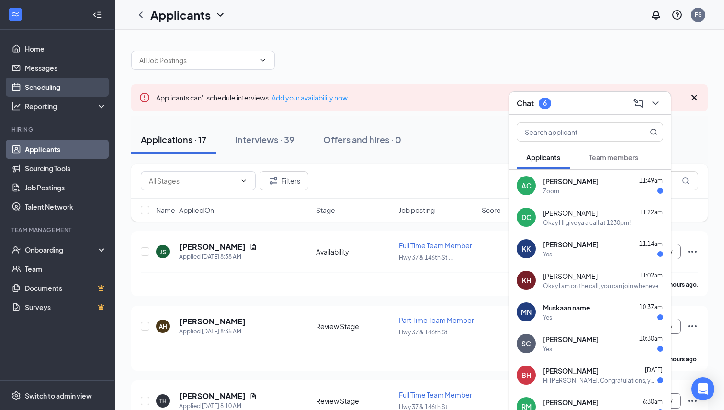  What do you see at coordinates (656, 15) in the screenshot?
I see `svg: Notifications` at bounding box center [656, 15].